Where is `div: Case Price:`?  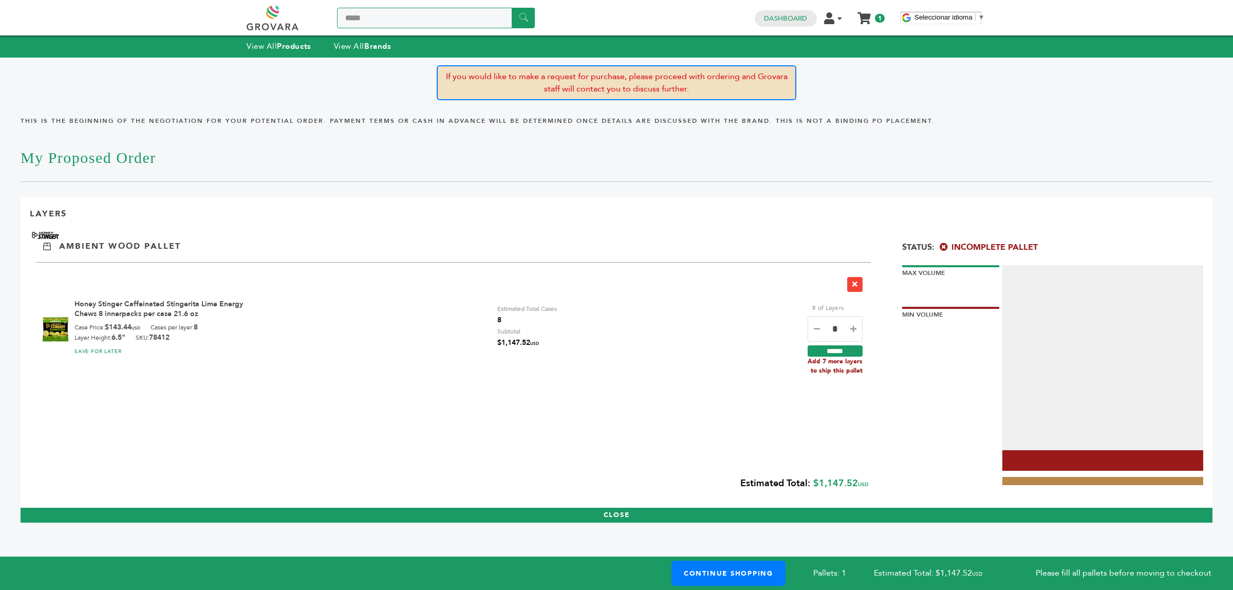
div: Case Price: is located at coordinates (107, 328).